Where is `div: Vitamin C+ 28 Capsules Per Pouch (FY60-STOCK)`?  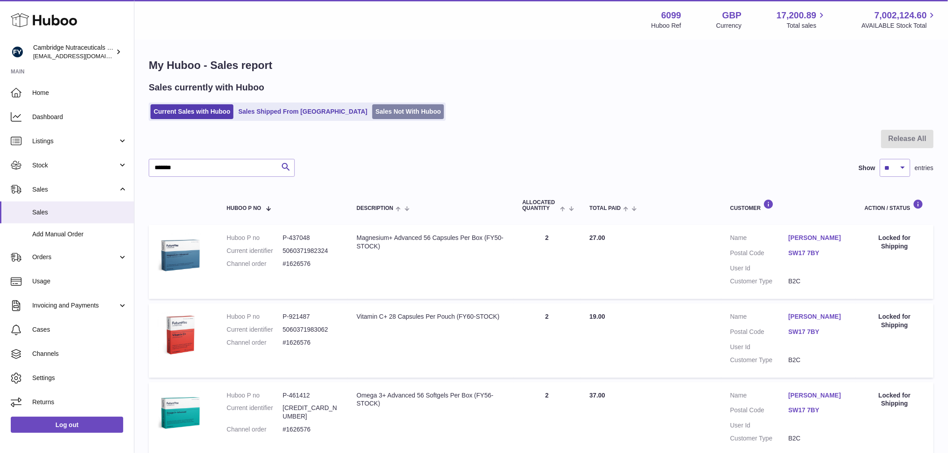 div: Vitamin C+ 28 Capsules Per Pouch (FY60-STOCK) is located at coordinates (430, 317).